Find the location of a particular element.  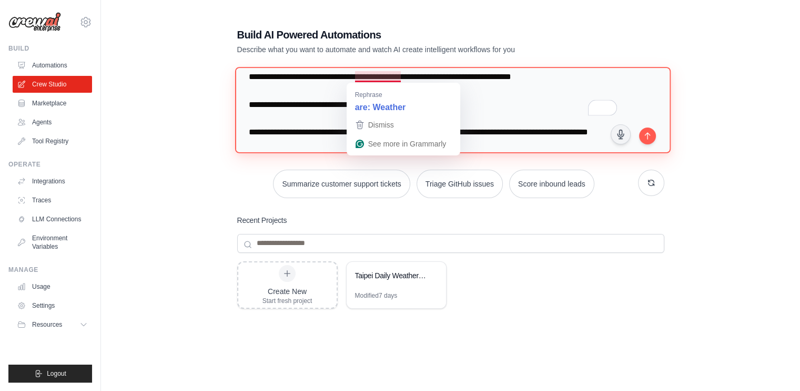

div: Manage is located at coordinates (50, 269).